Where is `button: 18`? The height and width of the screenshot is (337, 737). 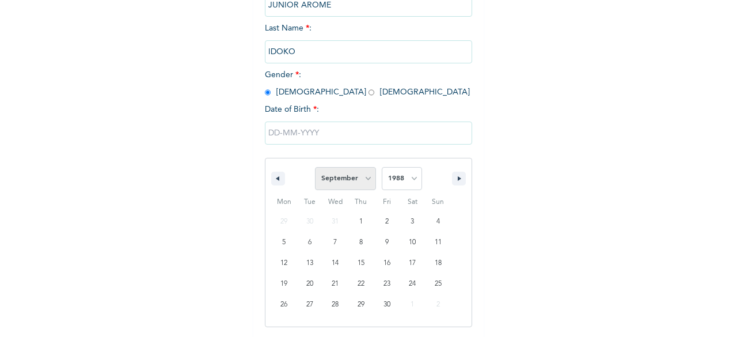
button: 18 is located at coordinates (437, 263).